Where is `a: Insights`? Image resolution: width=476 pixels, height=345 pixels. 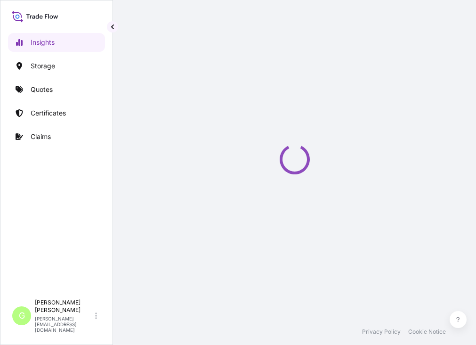 a: Insights is located at coordinates (57, 42).